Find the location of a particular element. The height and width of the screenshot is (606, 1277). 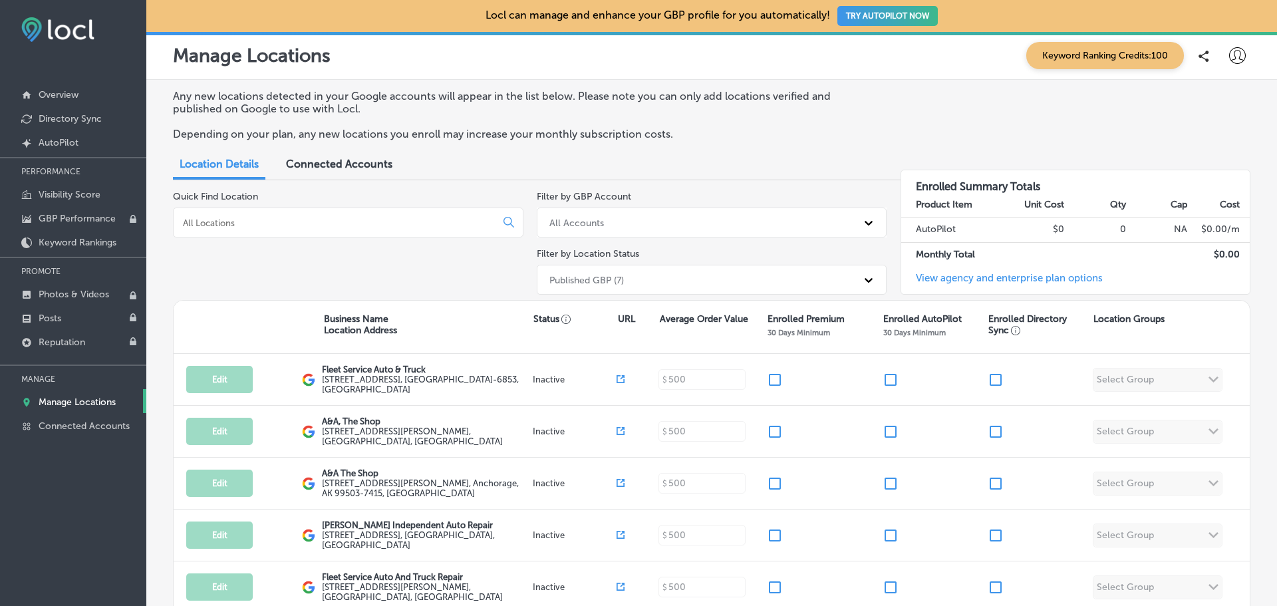

p: Location Groups is located at coordinates (1129, 319).